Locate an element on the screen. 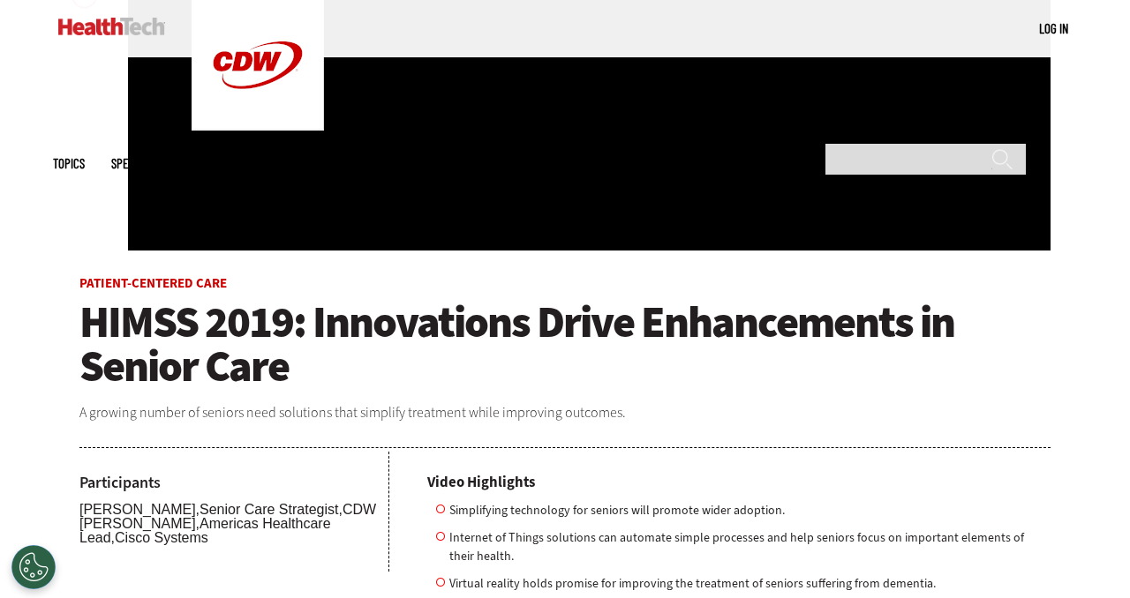  a: Log in is located at coordinates (1053, 28).